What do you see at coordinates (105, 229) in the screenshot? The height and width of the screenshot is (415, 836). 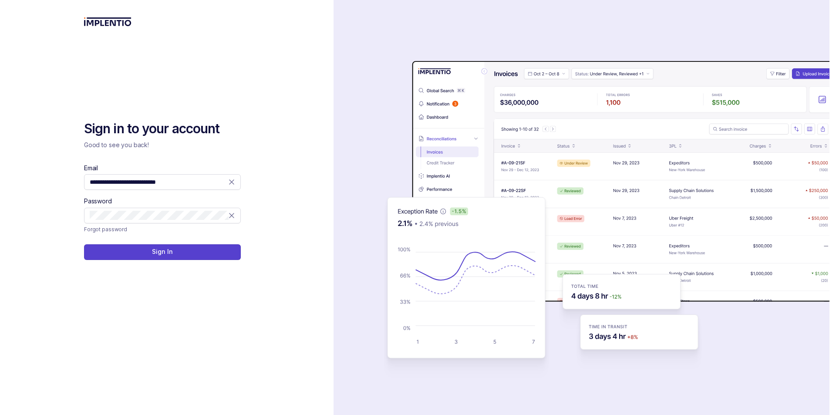 I see `a: Link Forgot password` at bounding box center [105, 229].